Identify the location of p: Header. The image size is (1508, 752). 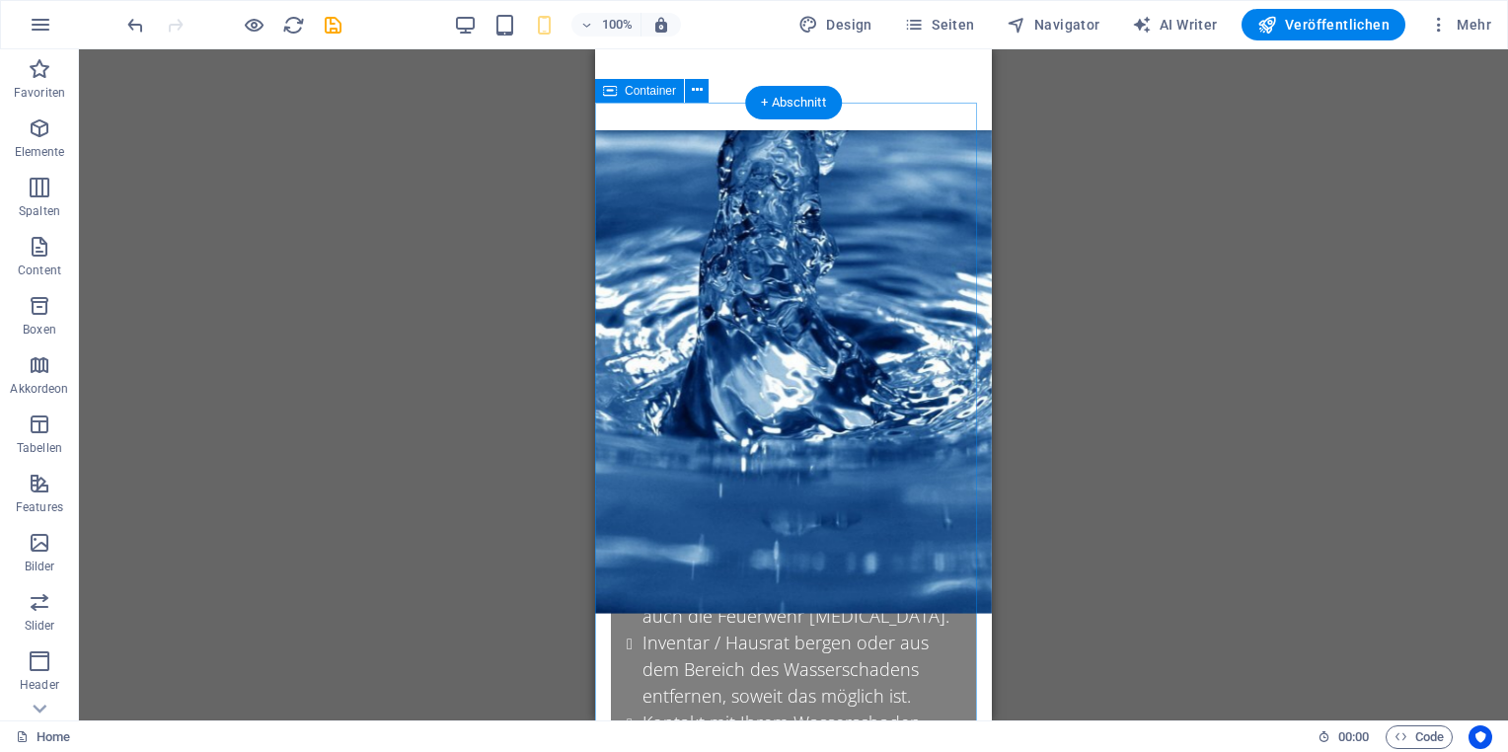
(39, 685).